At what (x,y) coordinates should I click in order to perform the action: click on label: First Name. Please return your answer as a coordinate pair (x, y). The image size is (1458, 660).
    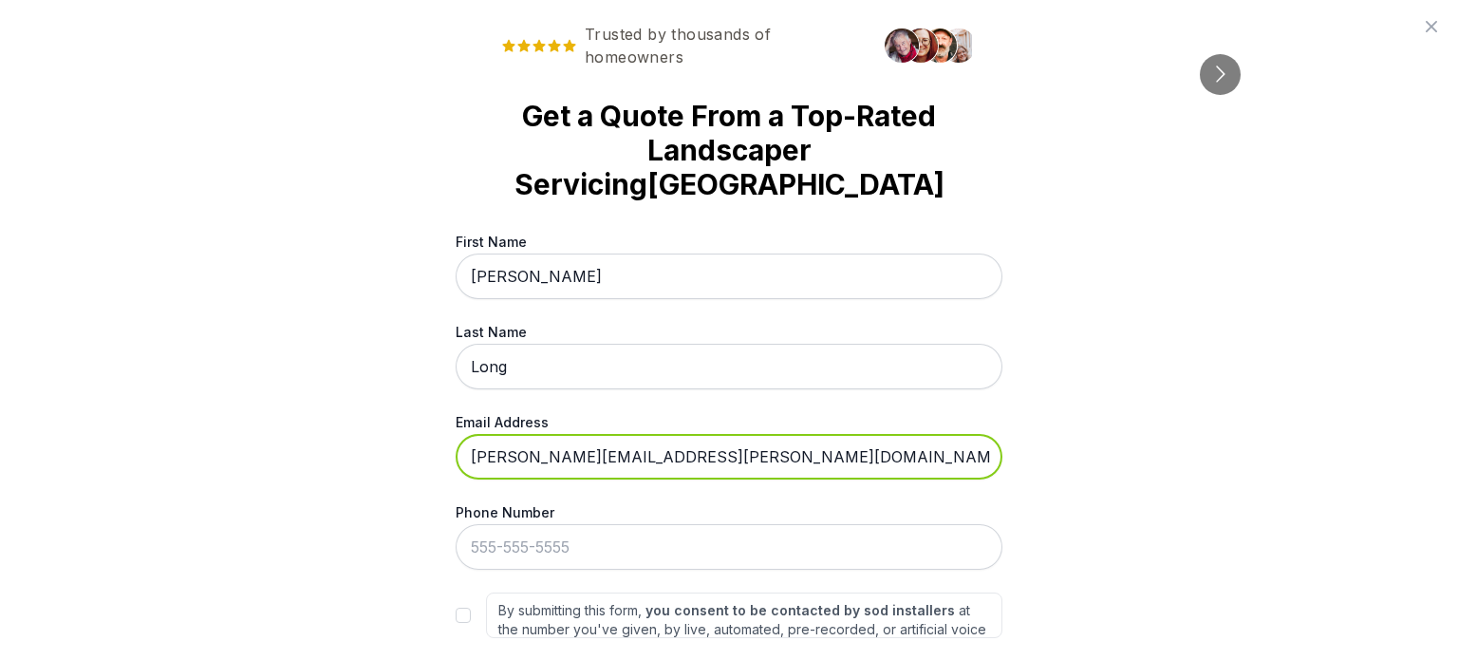
    Looking at the image, I should click on (729, 241).